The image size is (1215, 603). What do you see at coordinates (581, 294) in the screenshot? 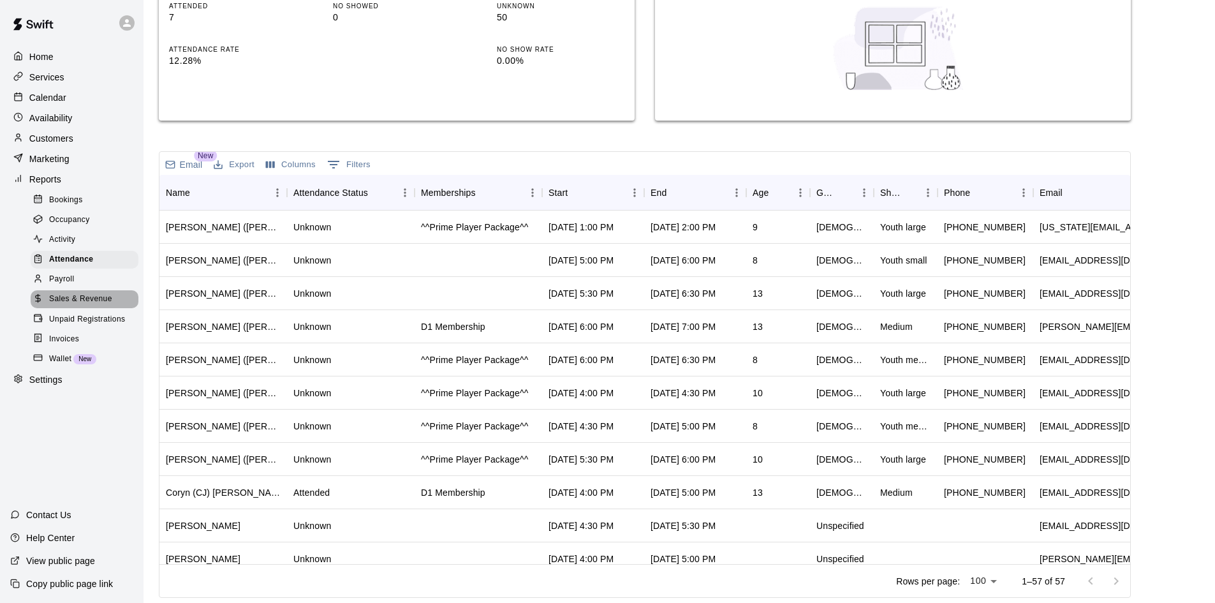
I see `div: Sep 5, 2025, 5:30 PM` at bounding box center [581, 294].